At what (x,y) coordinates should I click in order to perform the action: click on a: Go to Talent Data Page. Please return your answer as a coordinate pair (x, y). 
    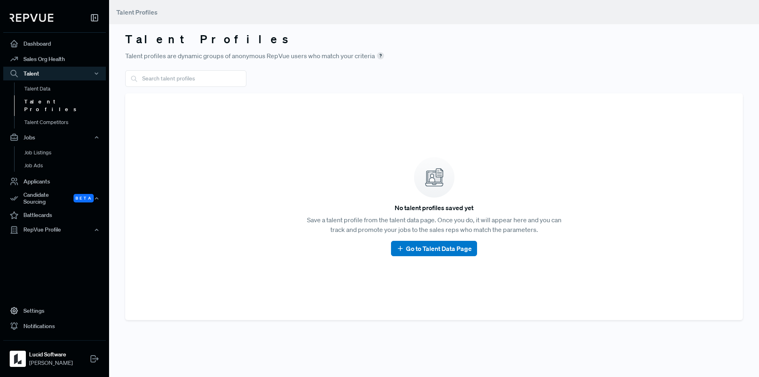
    Looking at the image, I should click on (434, 248).